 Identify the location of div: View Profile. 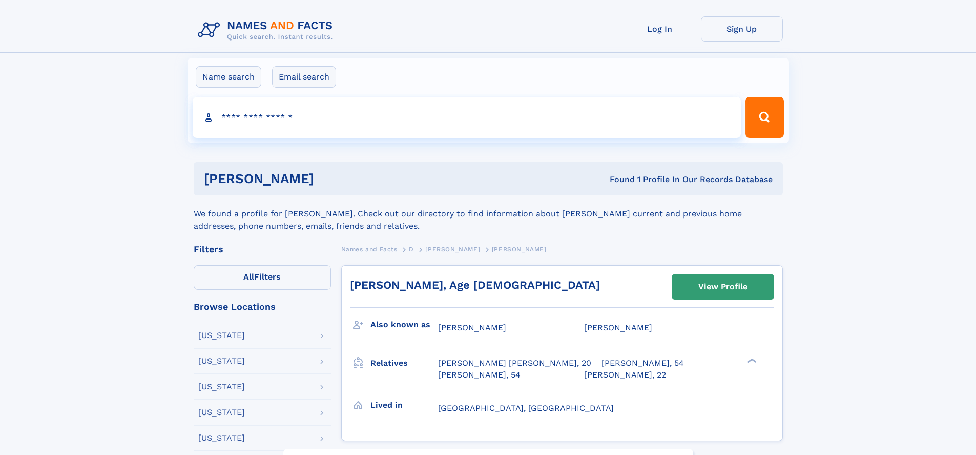
(723, 286).